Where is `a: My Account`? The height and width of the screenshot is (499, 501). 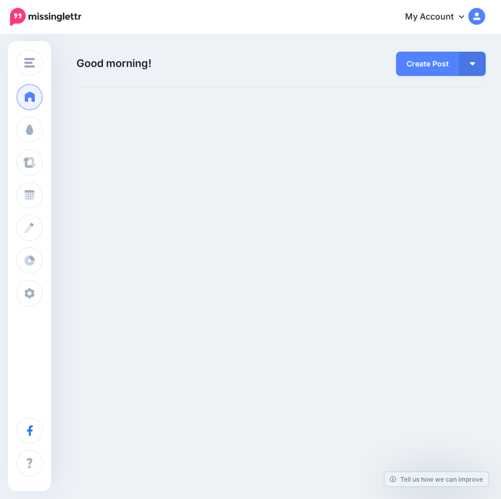 a: My Account is located at coordinates (440, 17).